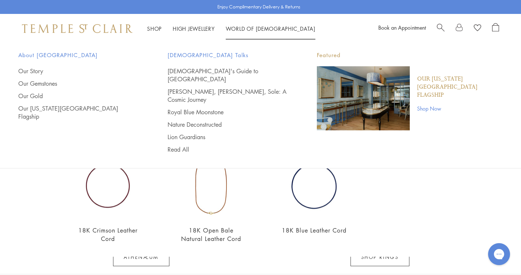  What do you see at coordinates (228, 149) in the screenshot?
I see `a: Read All` at bounding box center [228, 149].